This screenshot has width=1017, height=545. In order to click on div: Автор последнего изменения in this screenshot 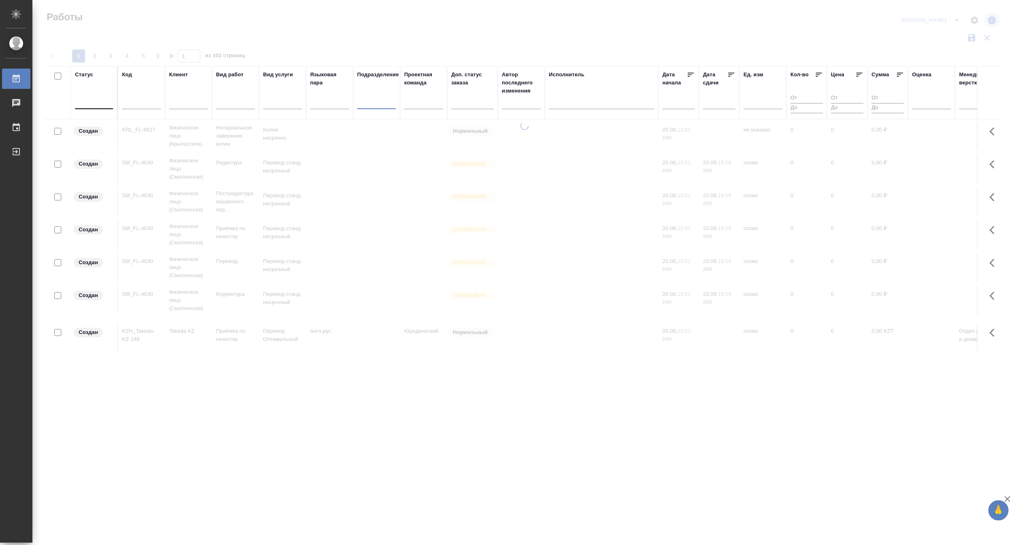, I will do `click(522, 83)`.